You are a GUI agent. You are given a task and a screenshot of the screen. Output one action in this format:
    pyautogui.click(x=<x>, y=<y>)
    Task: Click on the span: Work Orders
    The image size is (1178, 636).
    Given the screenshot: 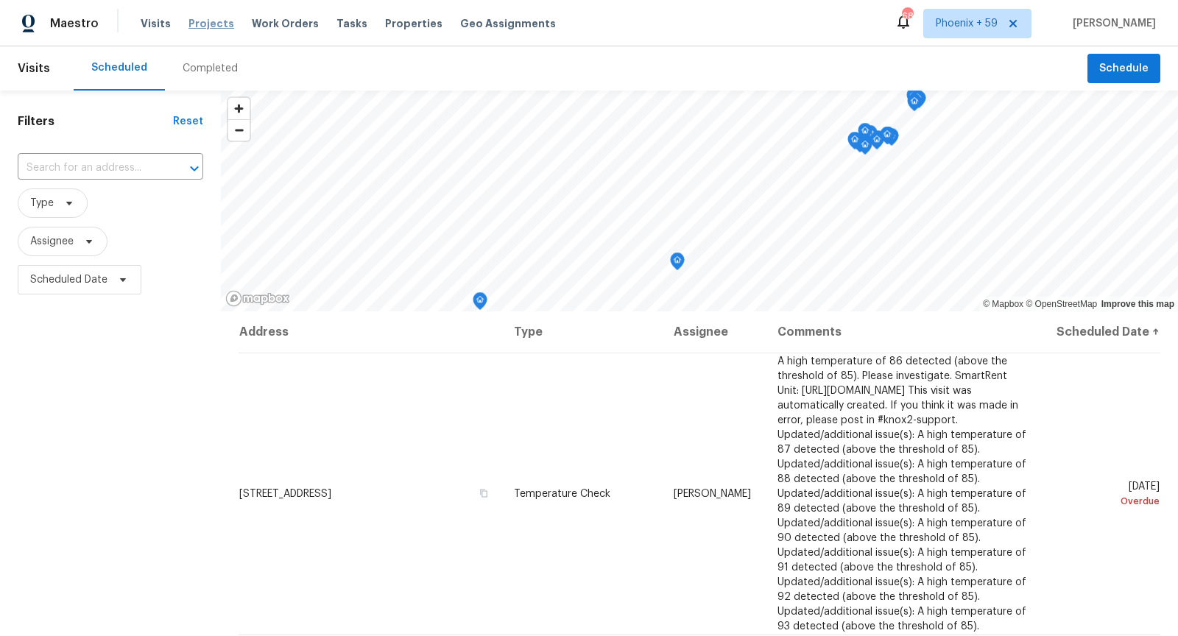 What is the action you would take?
    pyautogui.click(x=285, y=24)
    